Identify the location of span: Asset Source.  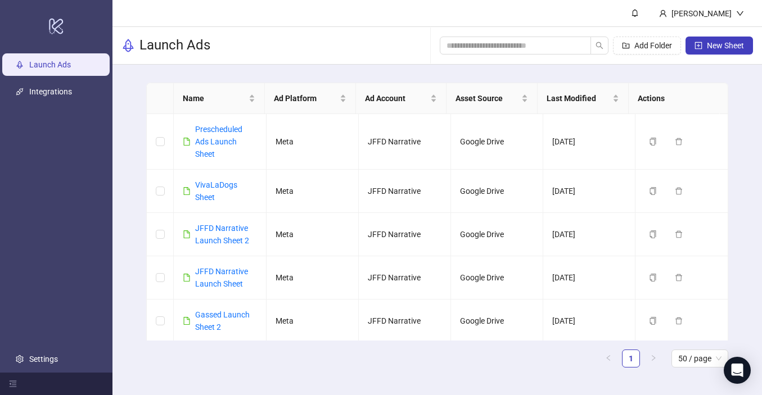
(487, 98).